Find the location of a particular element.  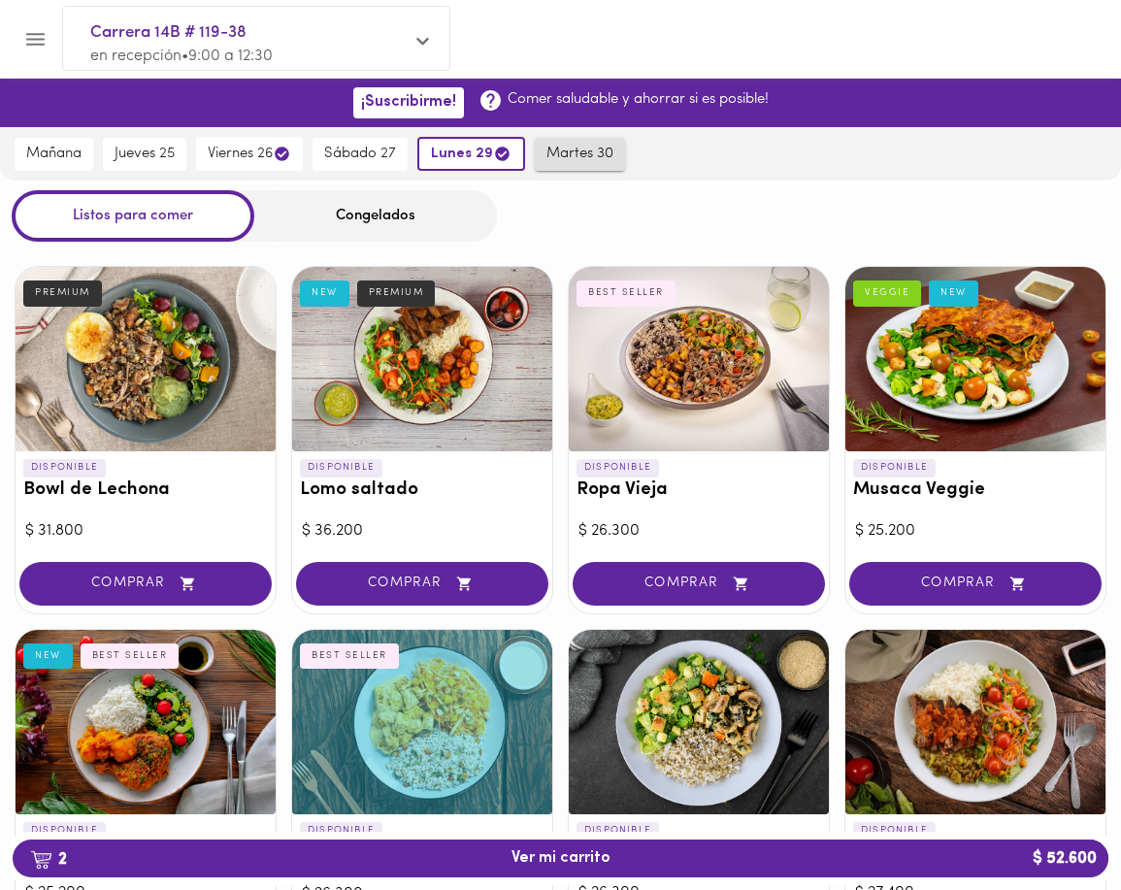

span: en recepción • 9:00 a 12:30 is located at coordinates (181, 56).